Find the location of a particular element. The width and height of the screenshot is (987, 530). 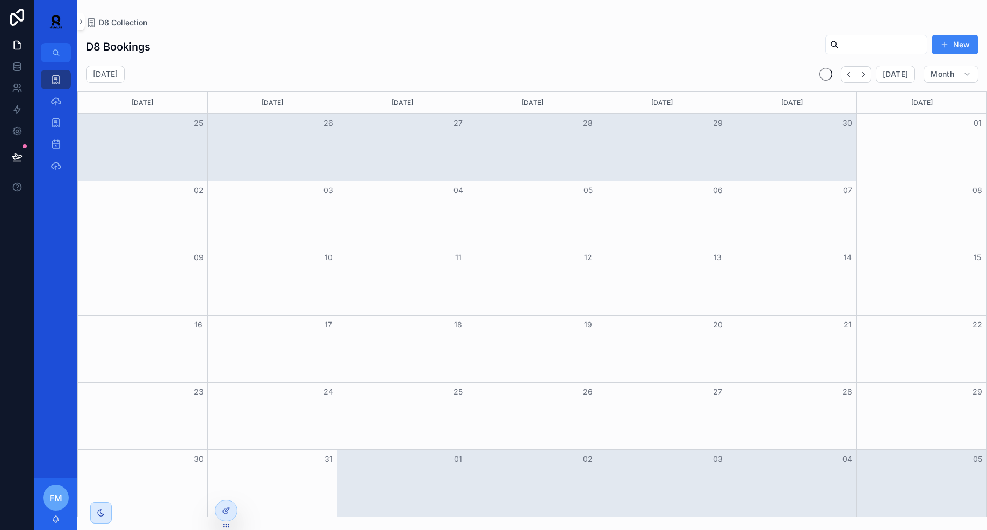

button: Back is located at coordinates (849, 74).